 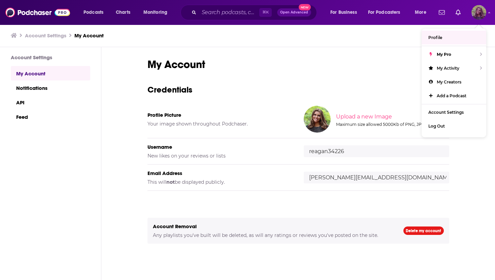 What do you see at coordinates (220, 124) in the screenshot?
I see `h5: Your image shown throughout Podchaser.` at bounding box center [220, 124].